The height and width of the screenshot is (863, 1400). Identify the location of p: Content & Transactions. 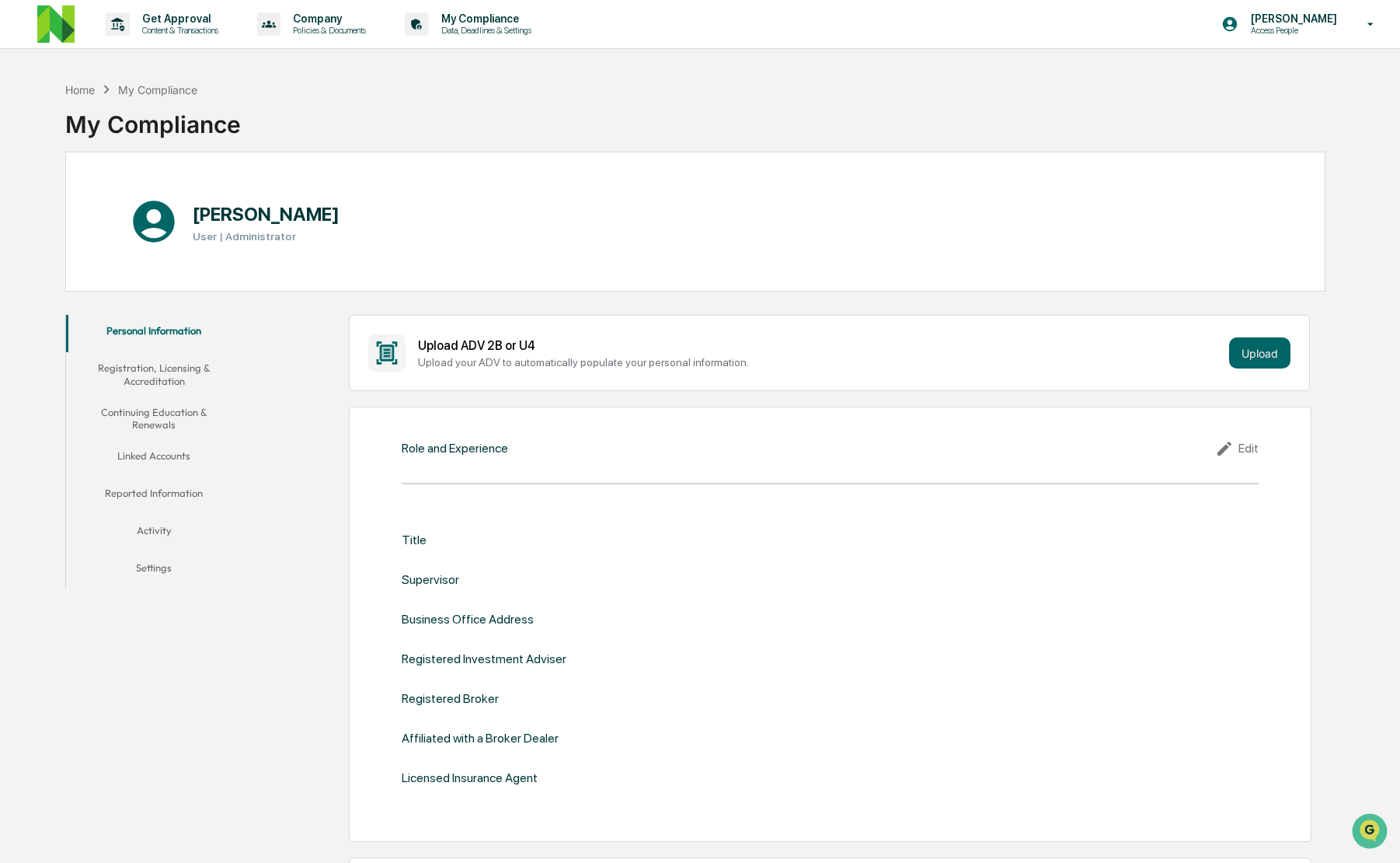
(177, 30).